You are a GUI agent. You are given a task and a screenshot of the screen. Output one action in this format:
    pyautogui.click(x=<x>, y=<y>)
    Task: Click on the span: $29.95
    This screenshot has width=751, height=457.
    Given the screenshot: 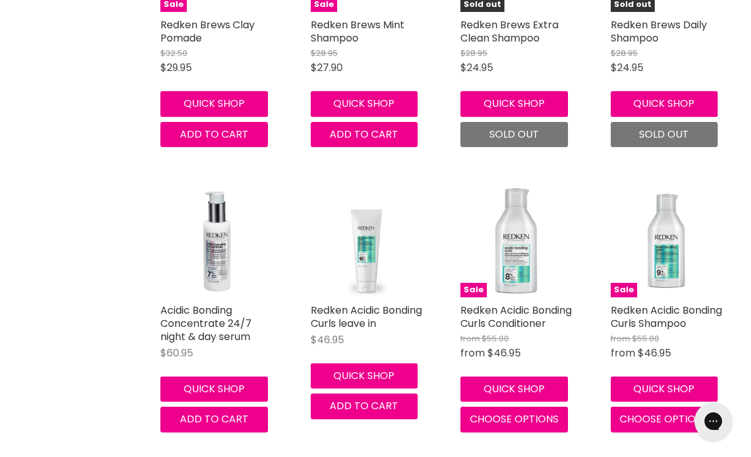 What is the action you would take?
    pyautogui.click(x=176, y=67)
    